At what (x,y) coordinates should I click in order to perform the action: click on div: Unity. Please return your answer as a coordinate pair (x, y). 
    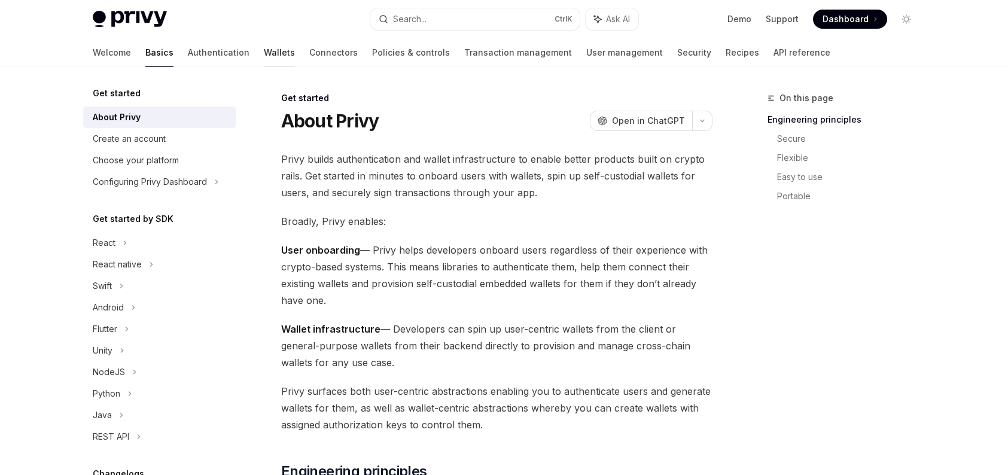
    Looking at the image, I should click on (102, 351).